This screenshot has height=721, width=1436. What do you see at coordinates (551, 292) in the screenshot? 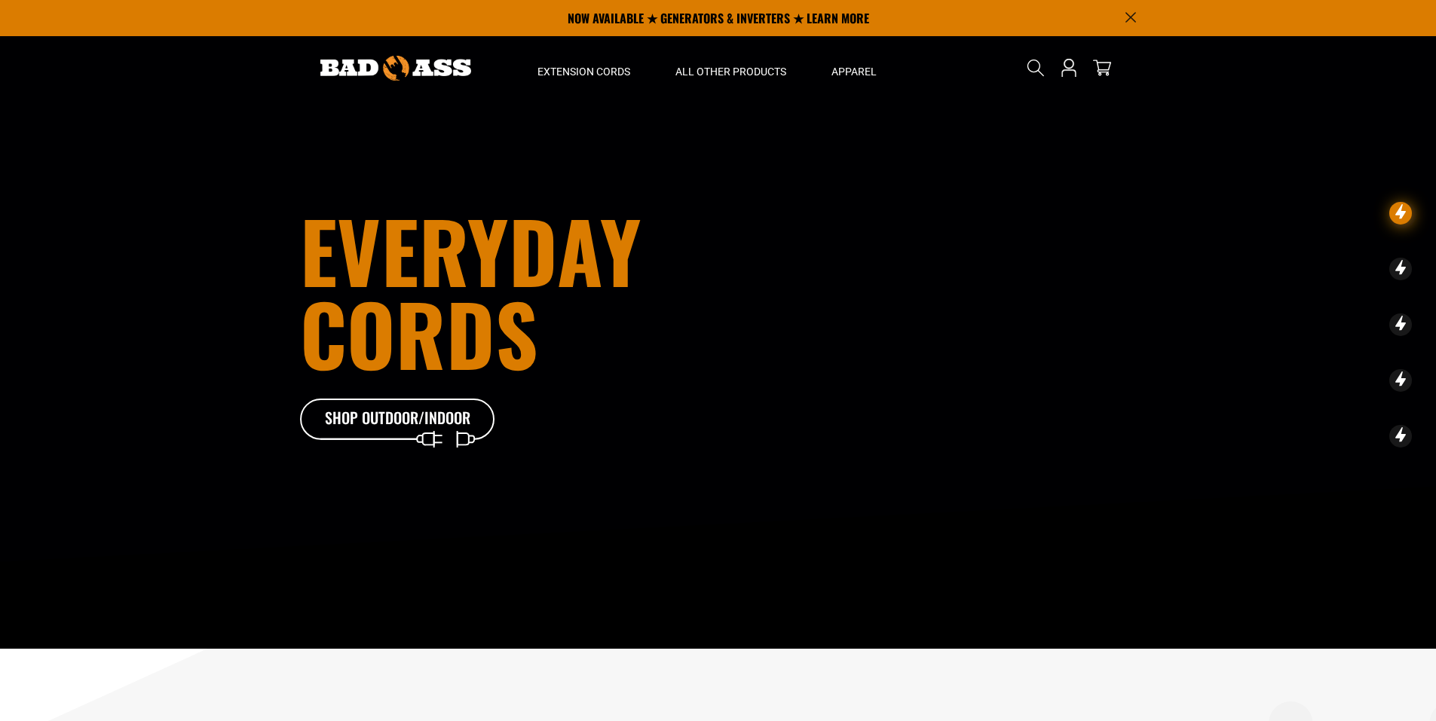
I see `h1: Everyday cords` at bounding box center [551, 292].